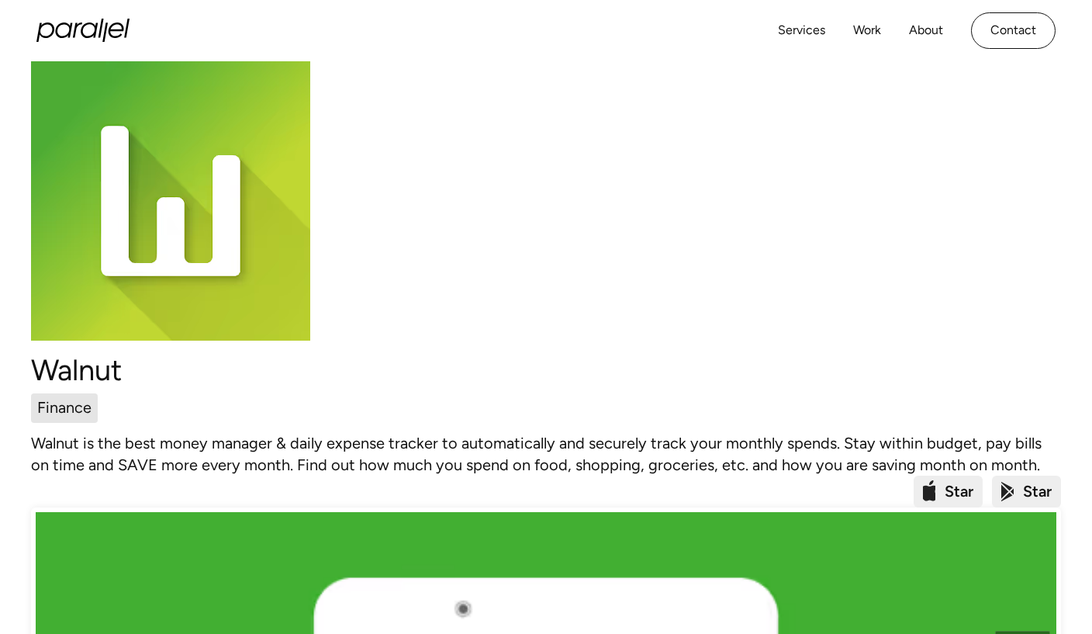 The image size is (1092, 634). I want to click on a: home, so click(83, 30).